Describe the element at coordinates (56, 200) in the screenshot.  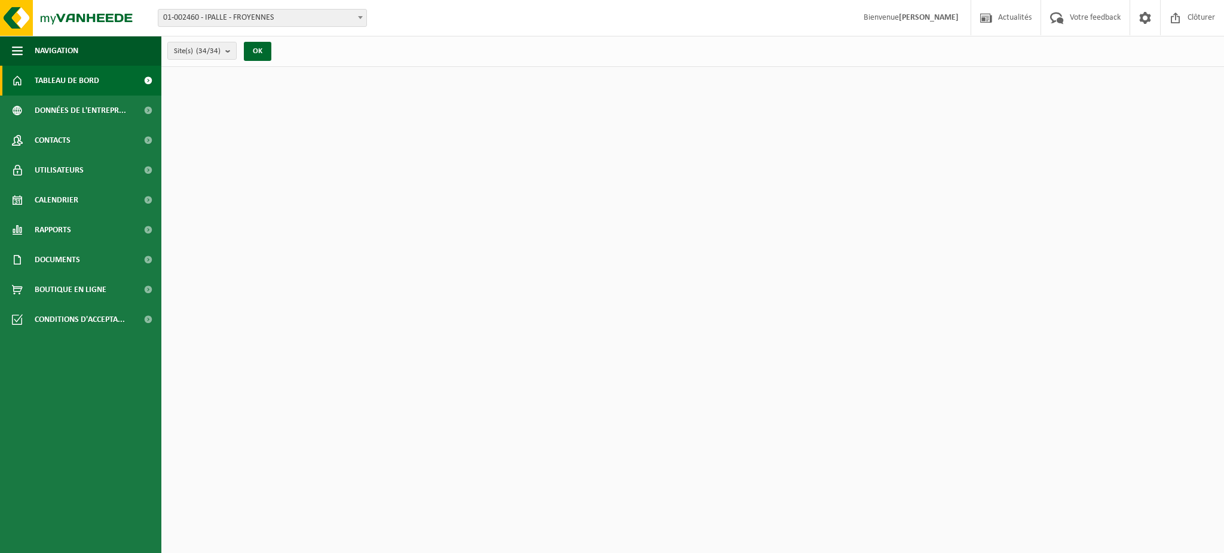
I see `span: Calendrier` at that location.